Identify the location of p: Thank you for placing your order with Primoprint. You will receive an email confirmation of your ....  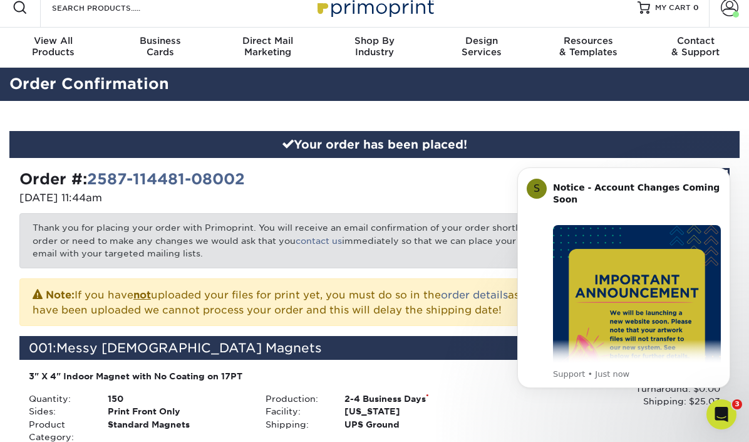
(375, 240).